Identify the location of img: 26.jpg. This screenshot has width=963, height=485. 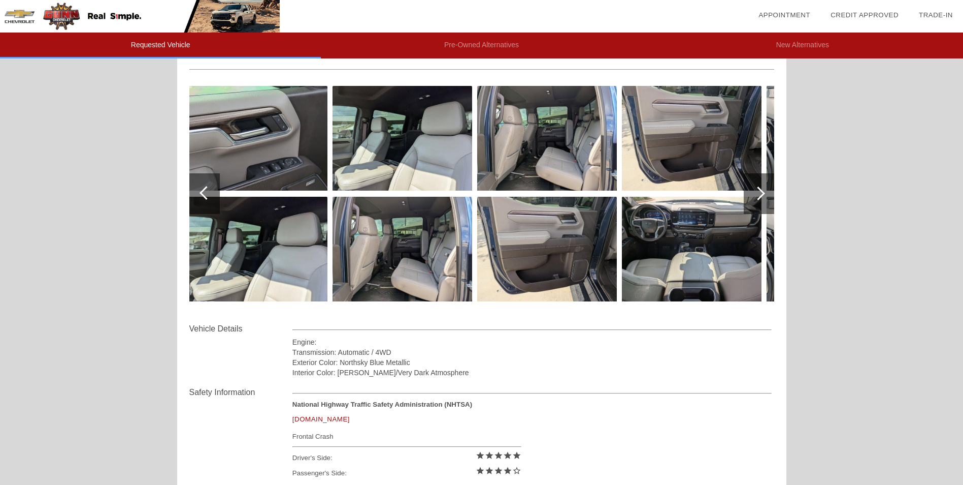
(836, 138).